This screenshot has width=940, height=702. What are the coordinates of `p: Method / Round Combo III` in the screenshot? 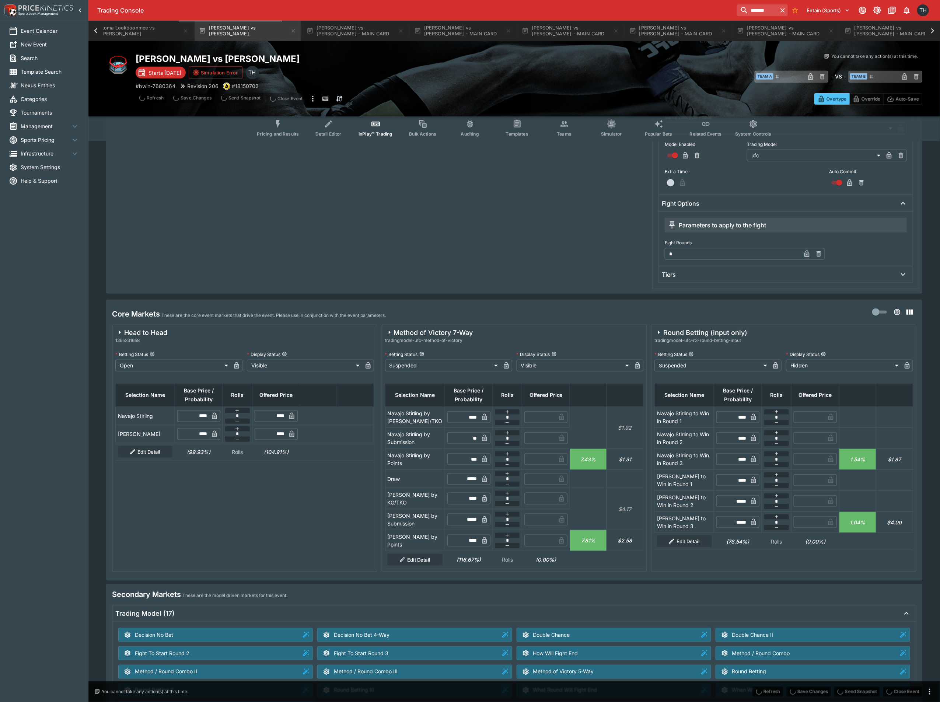 It's located at (365, 671).